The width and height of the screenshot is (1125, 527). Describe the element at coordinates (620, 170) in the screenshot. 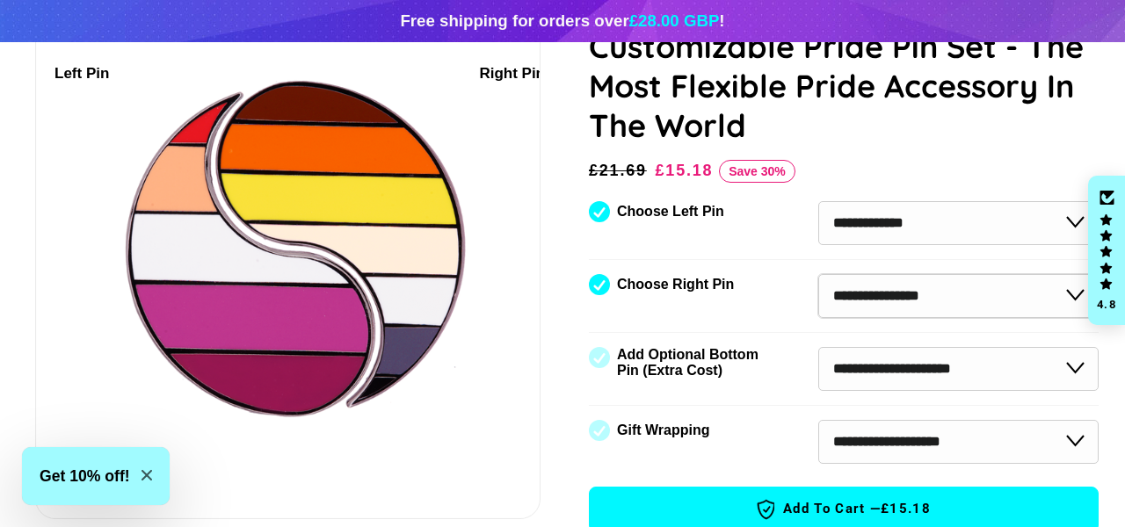

I see `span: £21.69` at that location.